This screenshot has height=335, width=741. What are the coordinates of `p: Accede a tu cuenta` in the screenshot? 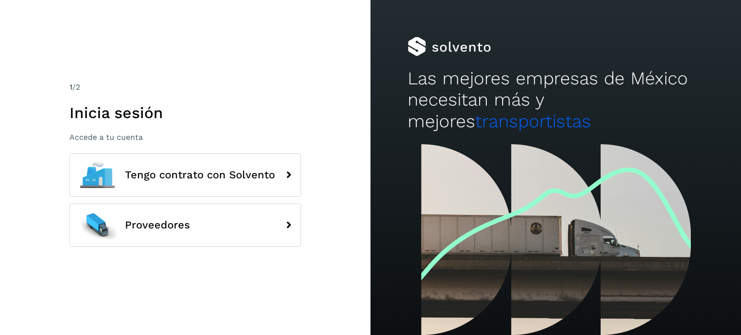 It's located at (185, 137).